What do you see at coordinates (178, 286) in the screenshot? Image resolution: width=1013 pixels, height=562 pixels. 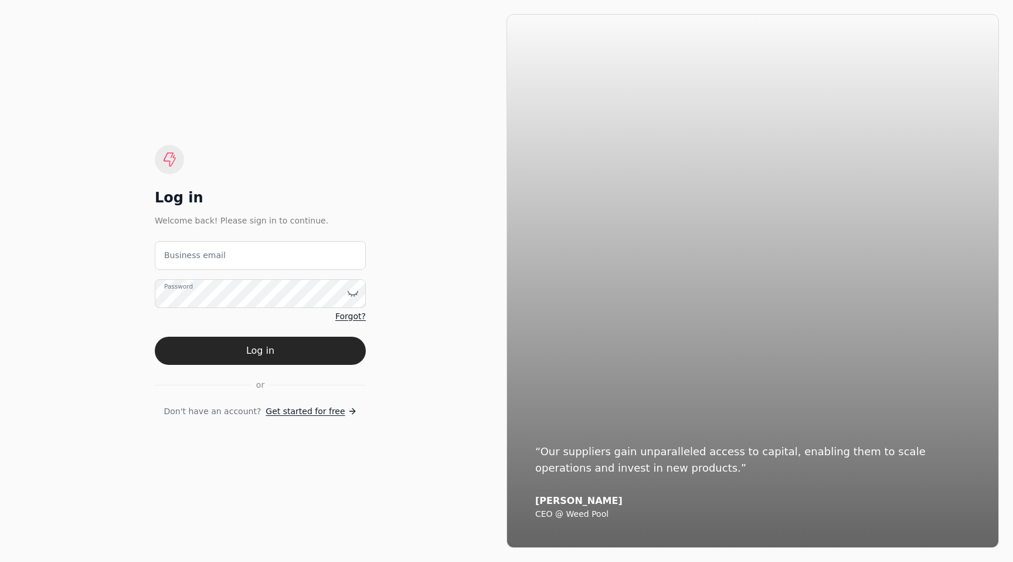 I see `label: Password` at bounding box center [178, 286].